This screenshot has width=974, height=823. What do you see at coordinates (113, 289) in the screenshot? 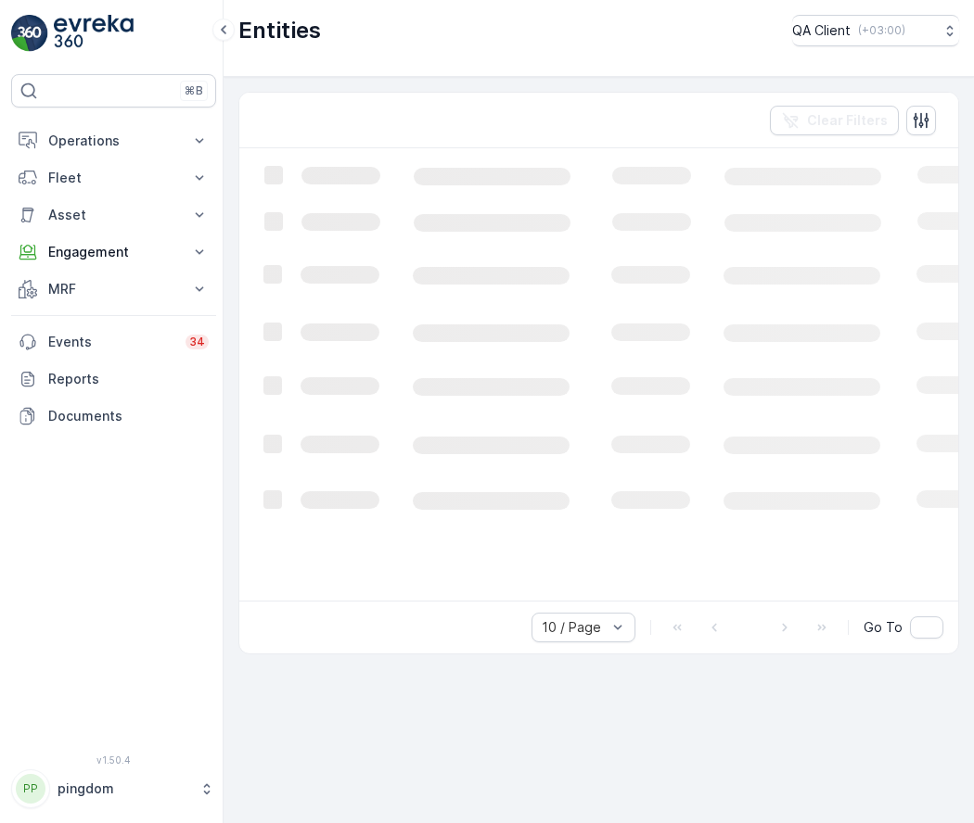
I see `button: MRF` at bounding box center [113, 289].